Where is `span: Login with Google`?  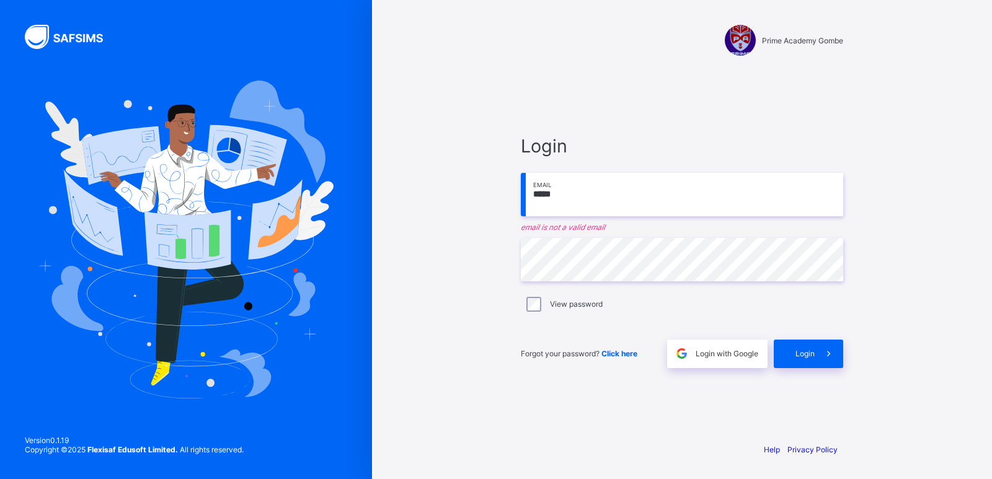
span: Login with Google is located at coordinates (727, 353).